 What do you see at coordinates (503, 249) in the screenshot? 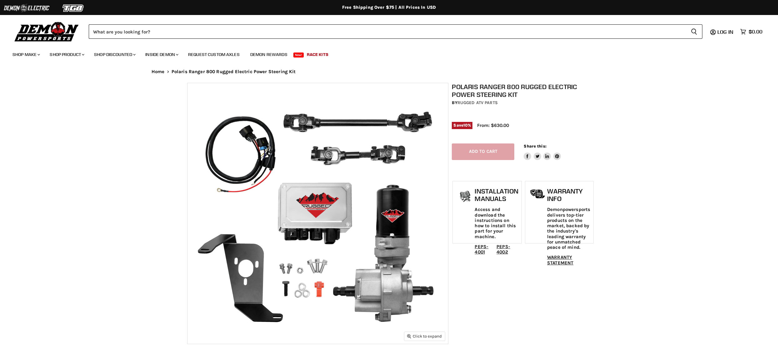
I see `a: PEPS-4002` at bounding box center [503, 249].